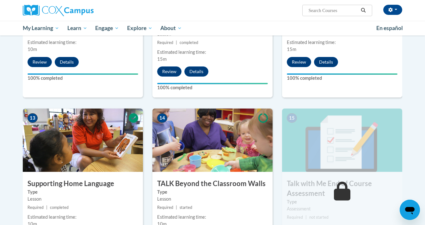  I want to click on input: Search Courses, so click(333, 10).